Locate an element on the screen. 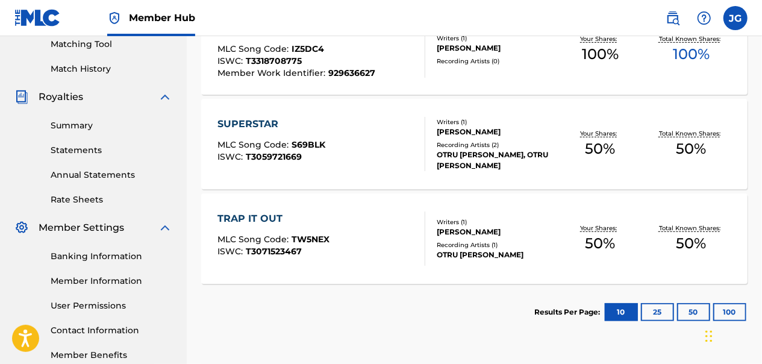 The height and width of the screenshot is (364, 762). a: Match History is located at coordinates (111, 69).